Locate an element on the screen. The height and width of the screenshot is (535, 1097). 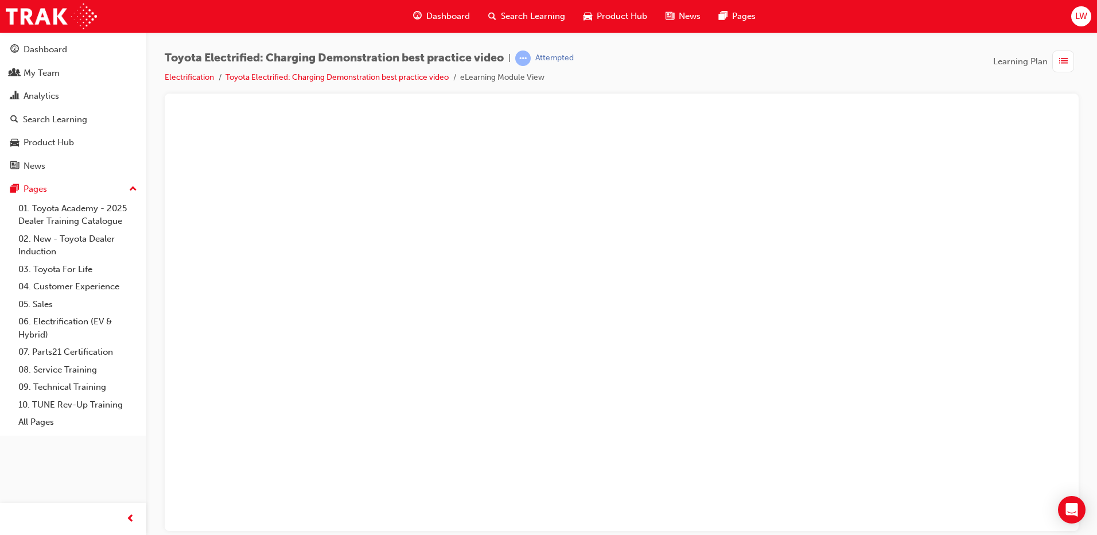
a: Dashboard is located at coordinates (73, 49).